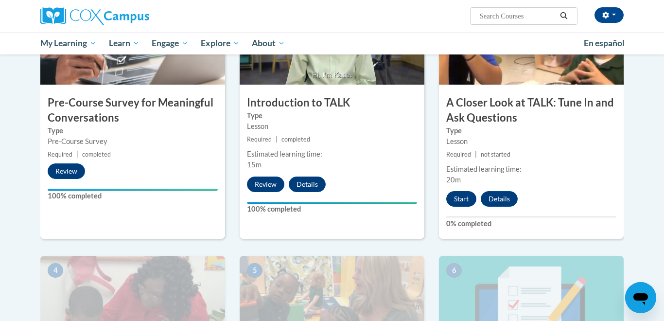  I want to click on span: About, so click(268, 43).